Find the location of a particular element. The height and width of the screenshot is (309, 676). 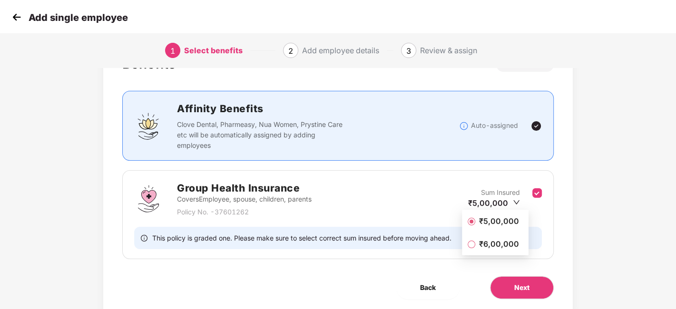

span: ₹6,00,000 is located at coordinates (499, 244).